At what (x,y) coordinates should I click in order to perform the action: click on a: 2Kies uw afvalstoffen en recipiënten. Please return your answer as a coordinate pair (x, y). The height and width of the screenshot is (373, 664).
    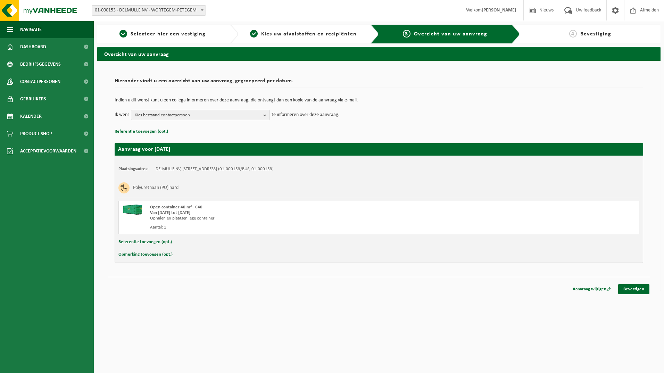
    Looking at the image, I should click on (304, 34).